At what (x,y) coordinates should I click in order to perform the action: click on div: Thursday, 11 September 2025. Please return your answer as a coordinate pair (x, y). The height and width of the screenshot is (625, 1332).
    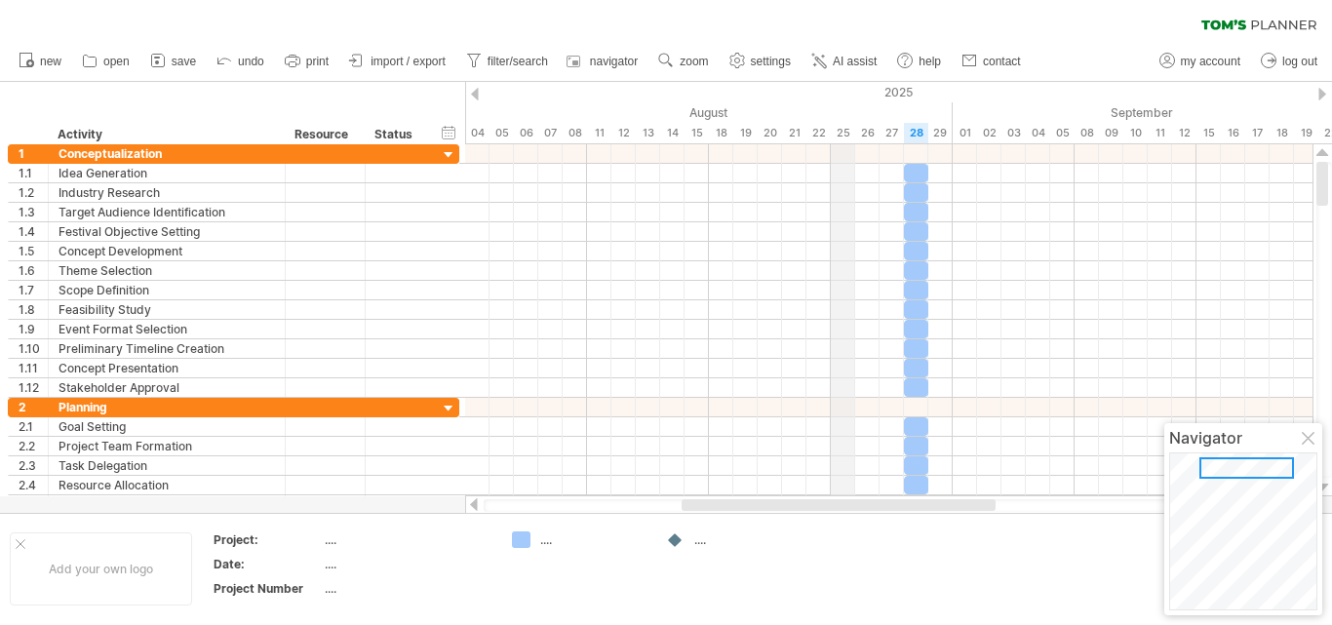
    Looking at the image, I should click on (1159, 133).